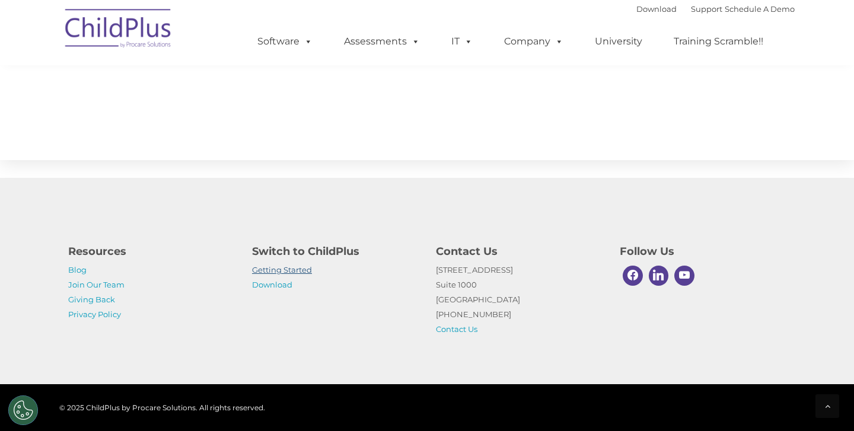 The image size is (854, 431). I want to click on img: ChildPlus by Procare Solutions, so click(119, 30).